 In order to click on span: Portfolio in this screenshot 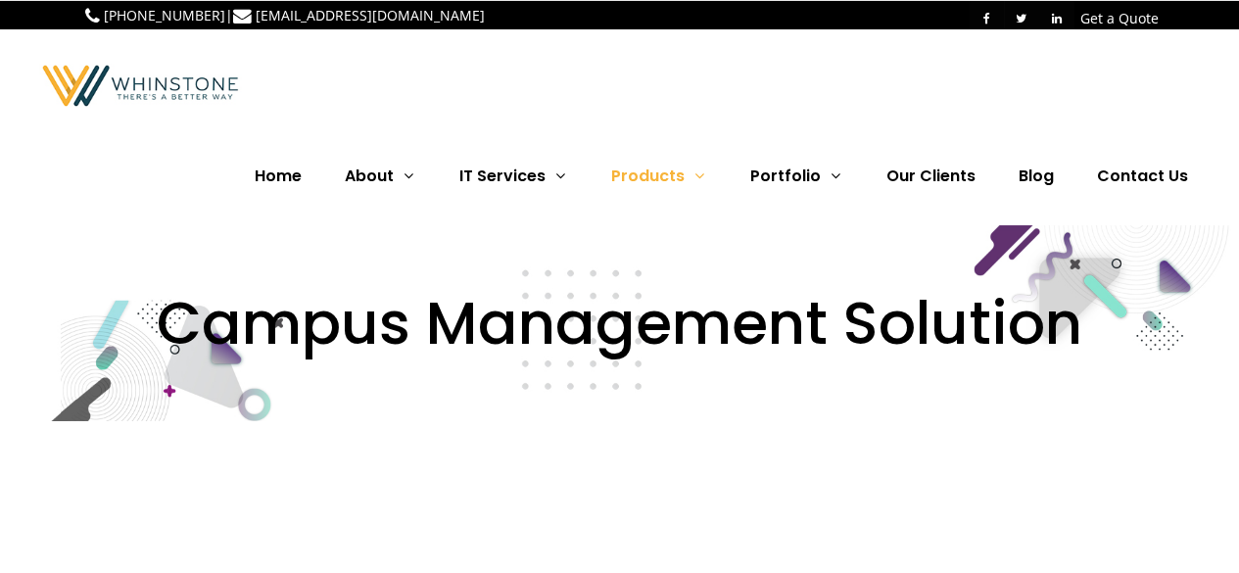, I will do `click(786, 175)`.